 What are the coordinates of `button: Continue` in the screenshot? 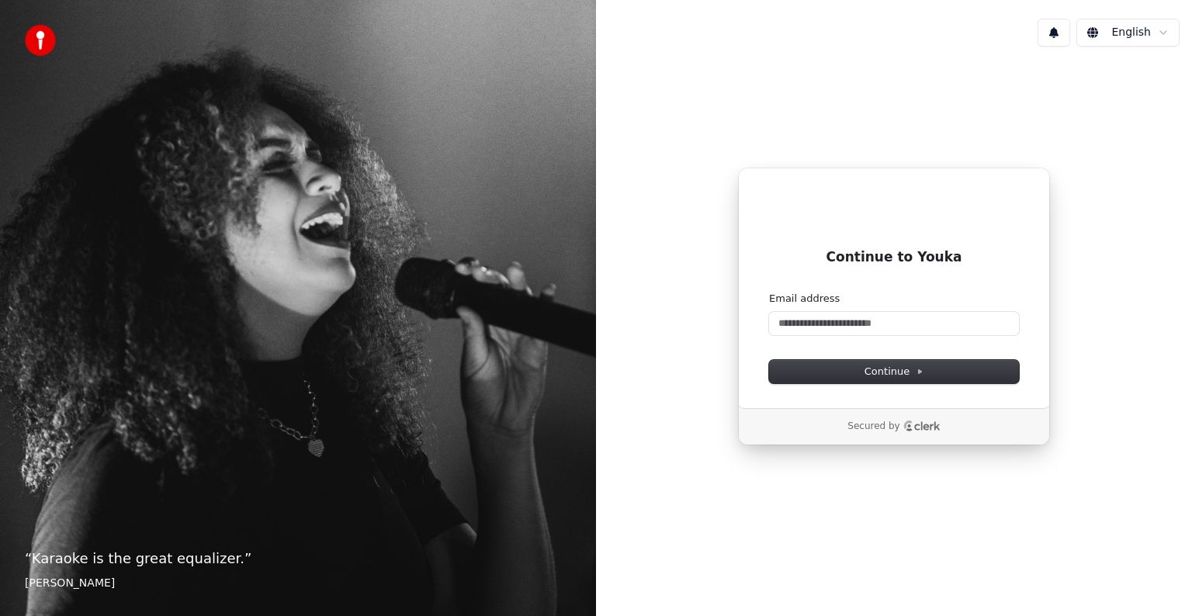 It's located at (894, 372).